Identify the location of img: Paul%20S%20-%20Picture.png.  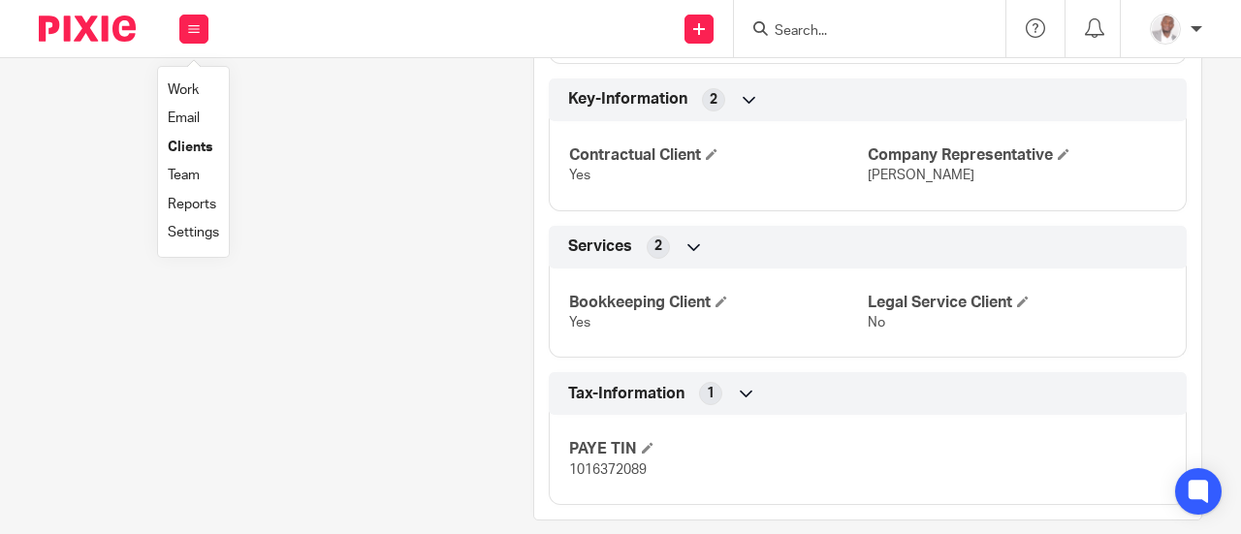
(1166, 29).